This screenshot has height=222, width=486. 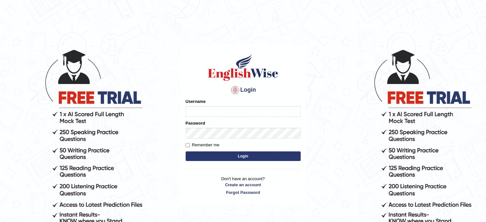 I want to click on label: Password, so click(x=195, y=123).